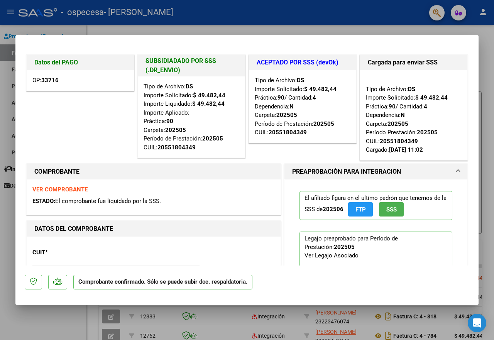 This screenshot has height=340, width=494. I want to click on div: Ver Legajo Asociado, so click(332, 256).